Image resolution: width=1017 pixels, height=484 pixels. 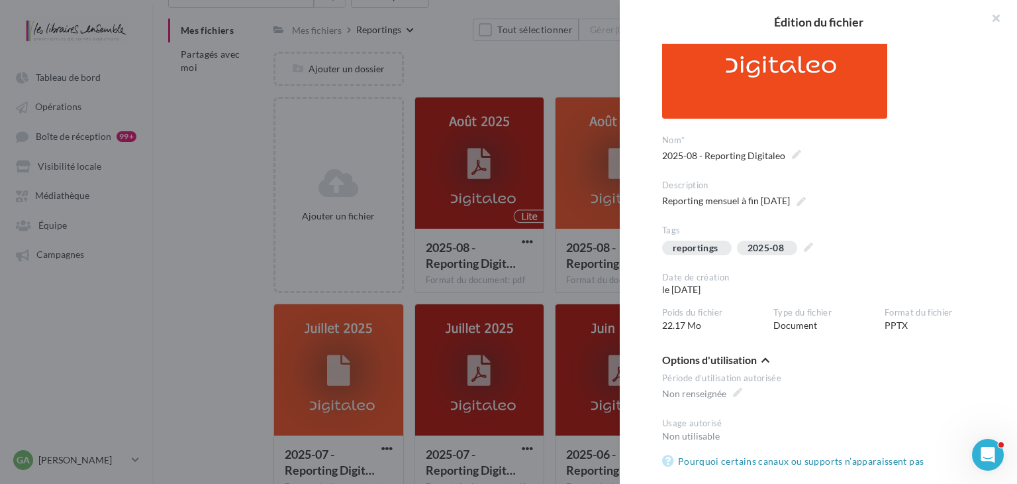 I want to click on span: Options d'utilisation, so click(x=709, y=360).